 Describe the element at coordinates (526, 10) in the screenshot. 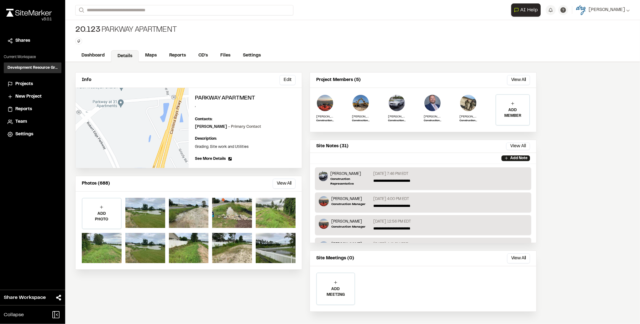

I see `button: Open AI Assistant` at that location.